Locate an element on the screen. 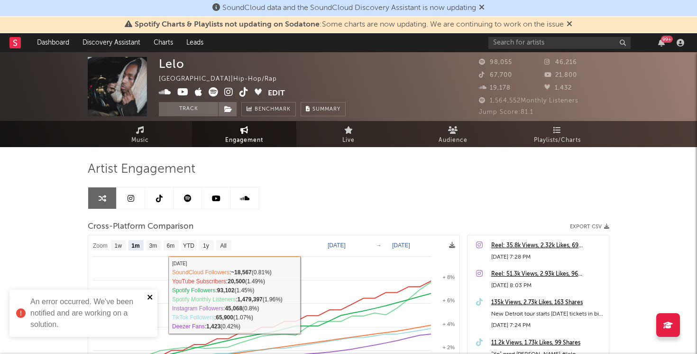  text: + 8% is located at coordinates (449, 277).